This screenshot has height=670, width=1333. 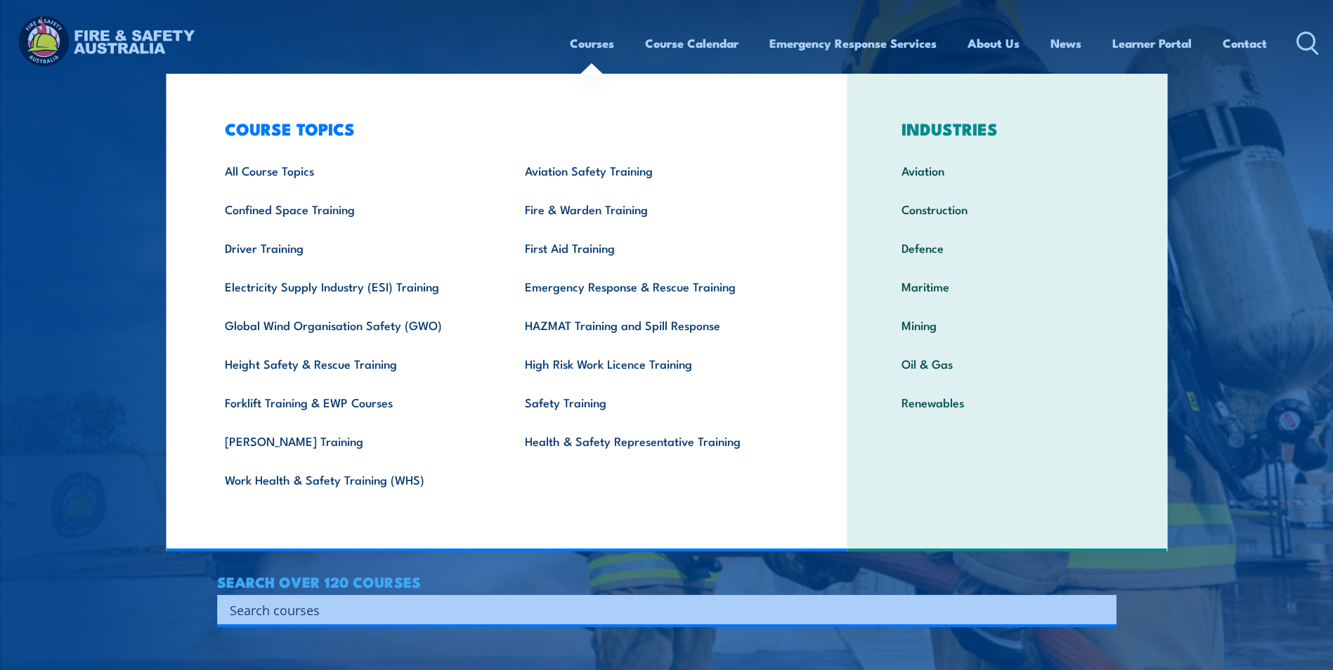 What do you see at coordinates (653, 170) in the screenshot?
I see `a: Aviation Safety Training` at bounding box center [653, 170].